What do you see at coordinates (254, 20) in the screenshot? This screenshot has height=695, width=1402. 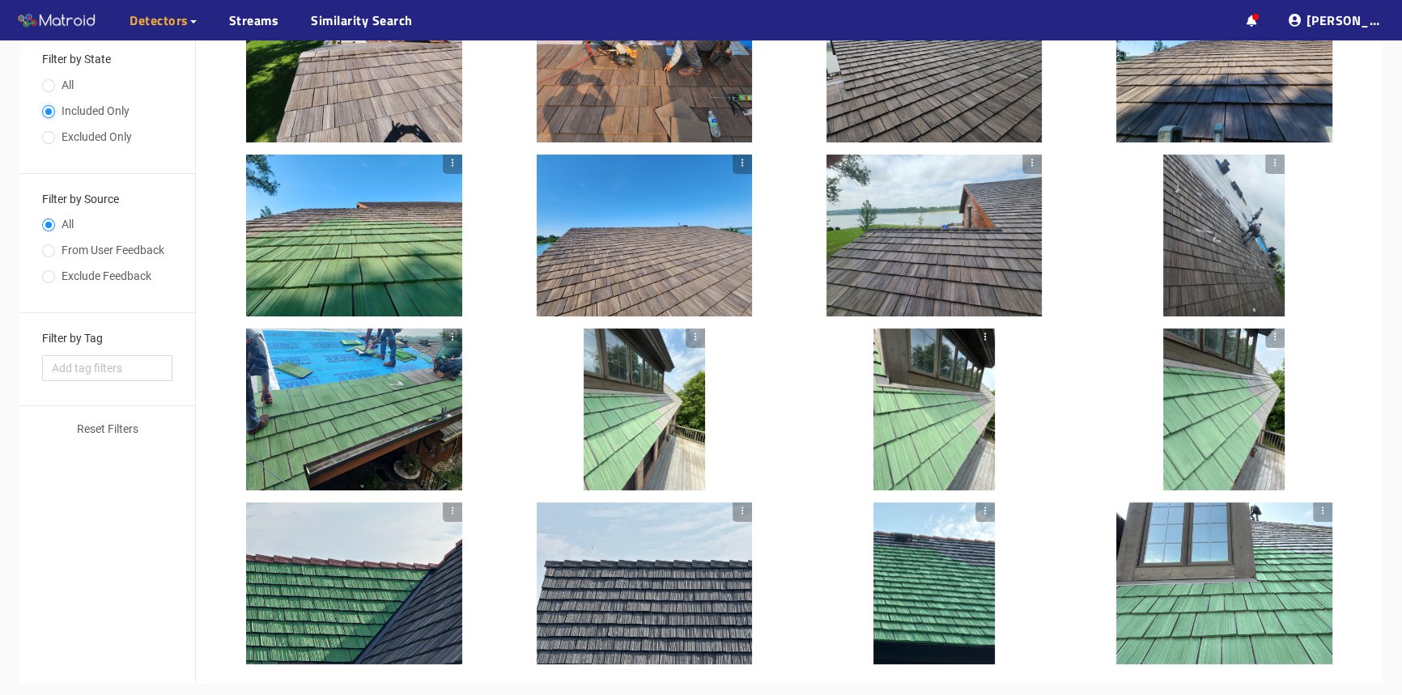 I see `a: Streams` at bounding box center [254, 20].